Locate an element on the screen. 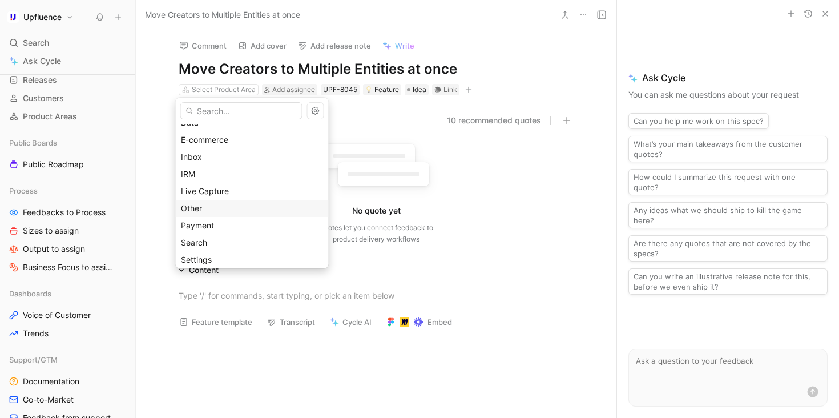 The image size is (839, 418). span: Search is located at coordinates (194, 242).